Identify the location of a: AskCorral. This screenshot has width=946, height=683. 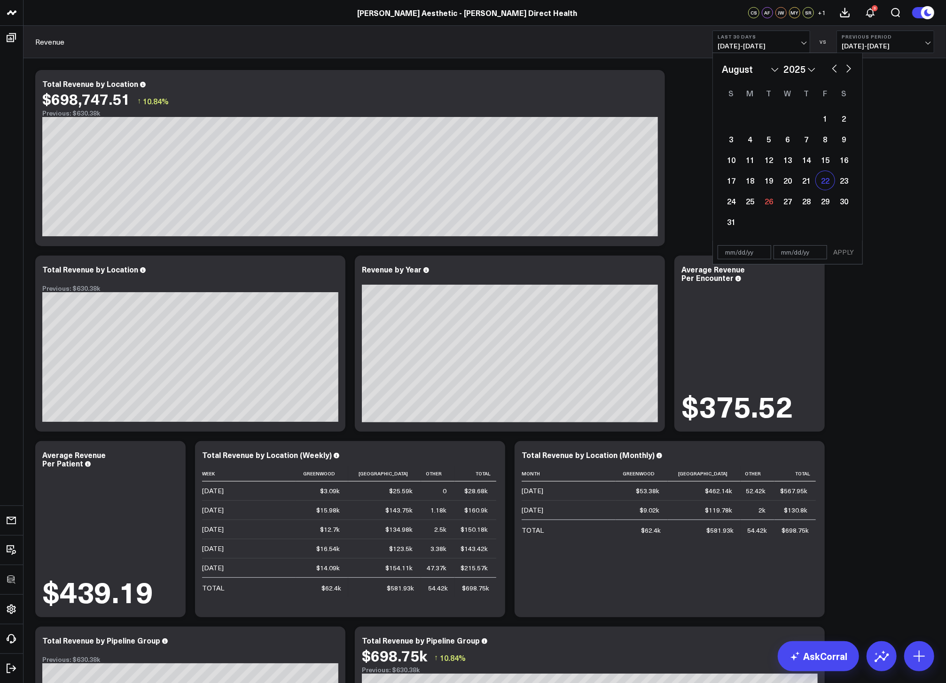
(818, 656).